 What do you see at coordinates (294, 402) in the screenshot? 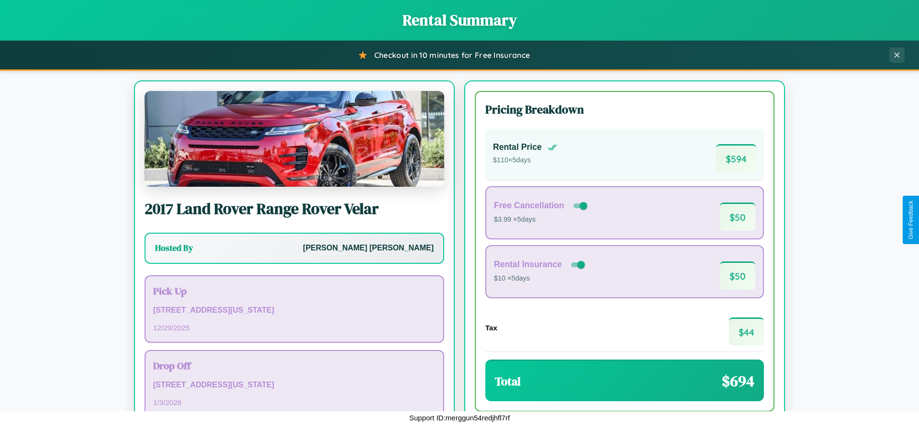
I see `p: 1 / 3 / 2026` at bounding box center [294, 402].